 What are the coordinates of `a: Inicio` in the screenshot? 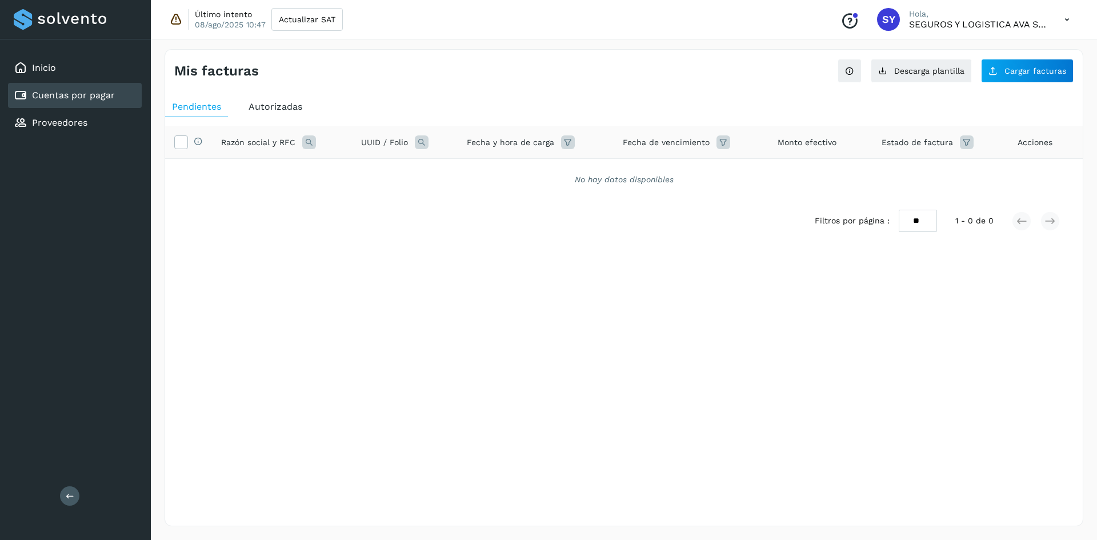 It's located at (44, 67).